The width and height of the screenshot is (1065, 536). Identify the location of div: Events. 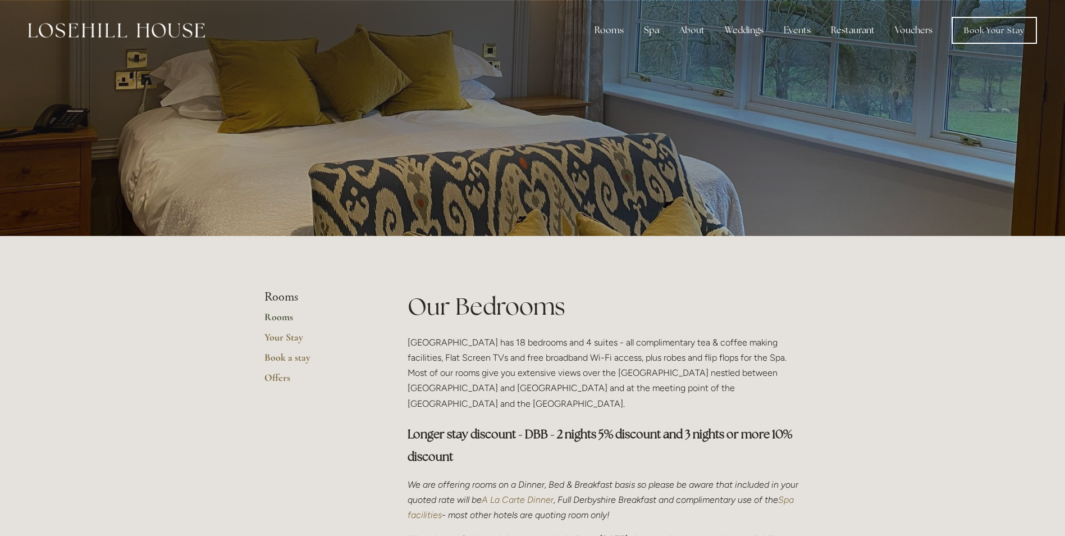
(798, 30).